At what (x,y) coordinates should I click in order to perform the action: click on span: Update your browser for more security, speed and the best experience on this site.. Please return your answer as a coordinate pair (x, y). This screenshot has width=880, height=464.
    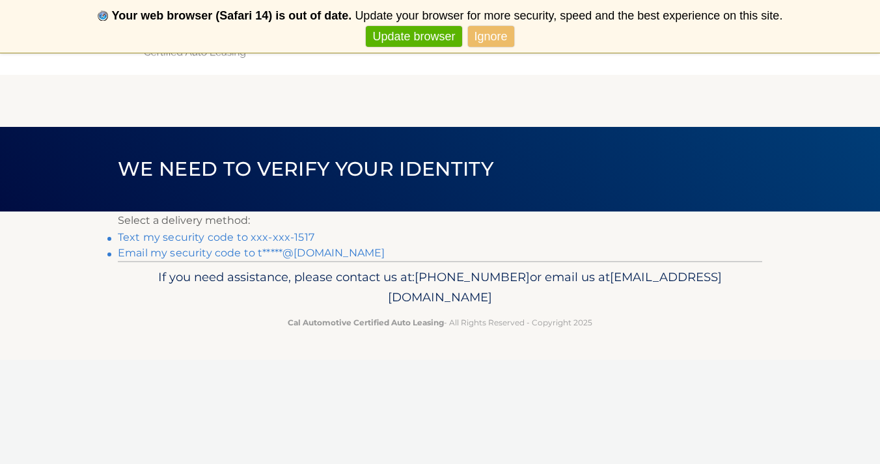
    Looking at the image, I should click on (568, 16).